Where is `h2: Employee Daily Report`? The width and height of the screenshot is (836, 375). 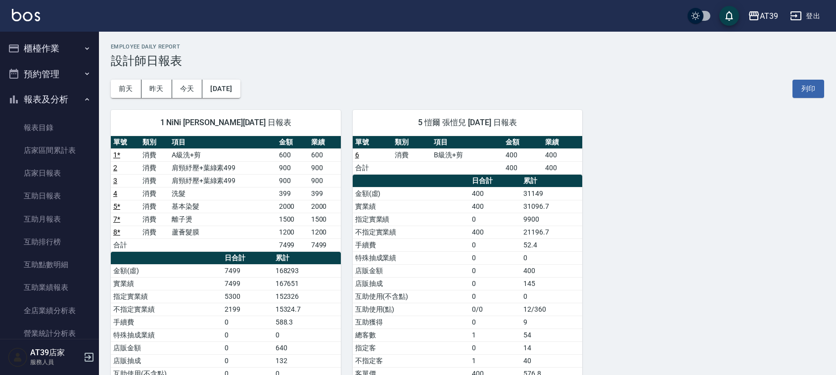 h2: Employee Daily Report is located at coordinates (468, 47).